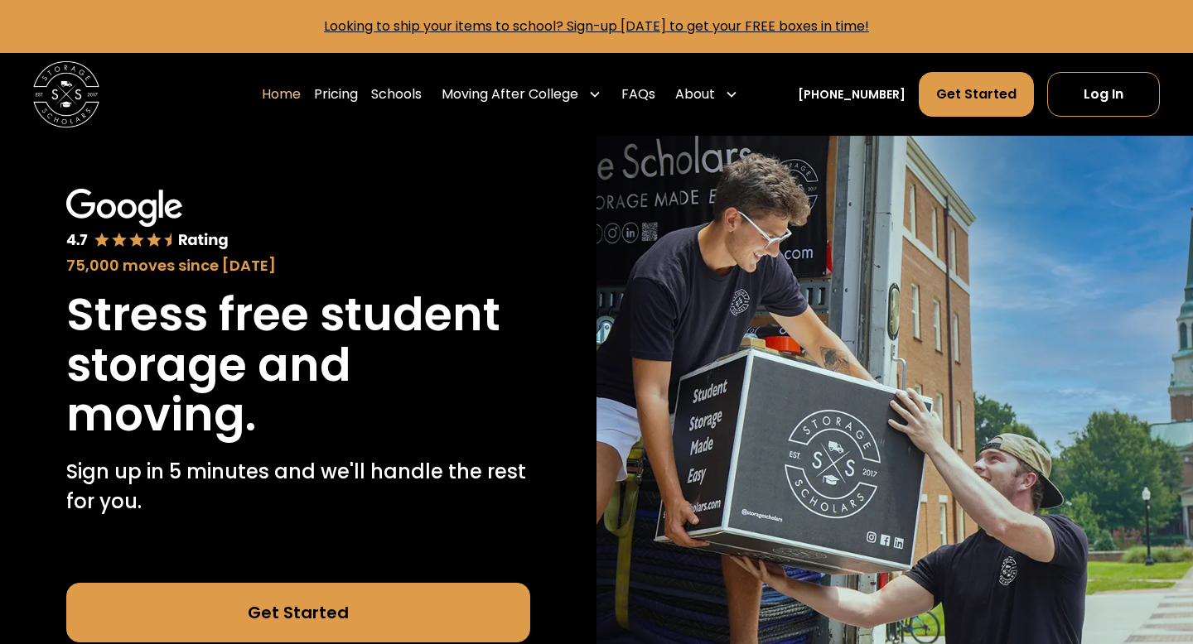  I want to click on a: Pricing, so click(335, 94).